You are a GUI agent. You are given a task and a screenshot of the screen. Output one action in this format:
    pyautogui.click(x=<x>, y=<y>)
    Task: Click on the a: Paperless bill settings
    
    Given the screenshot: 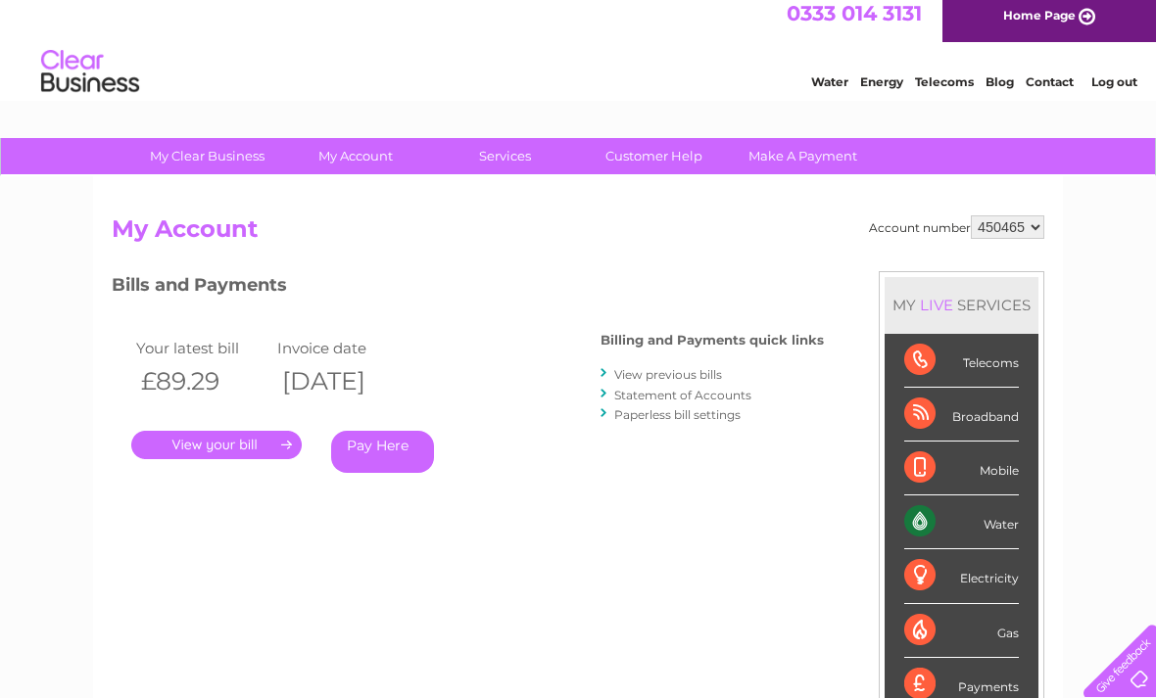 What is the action you would take?
    pyautogui.click(x=677, y=414)
    